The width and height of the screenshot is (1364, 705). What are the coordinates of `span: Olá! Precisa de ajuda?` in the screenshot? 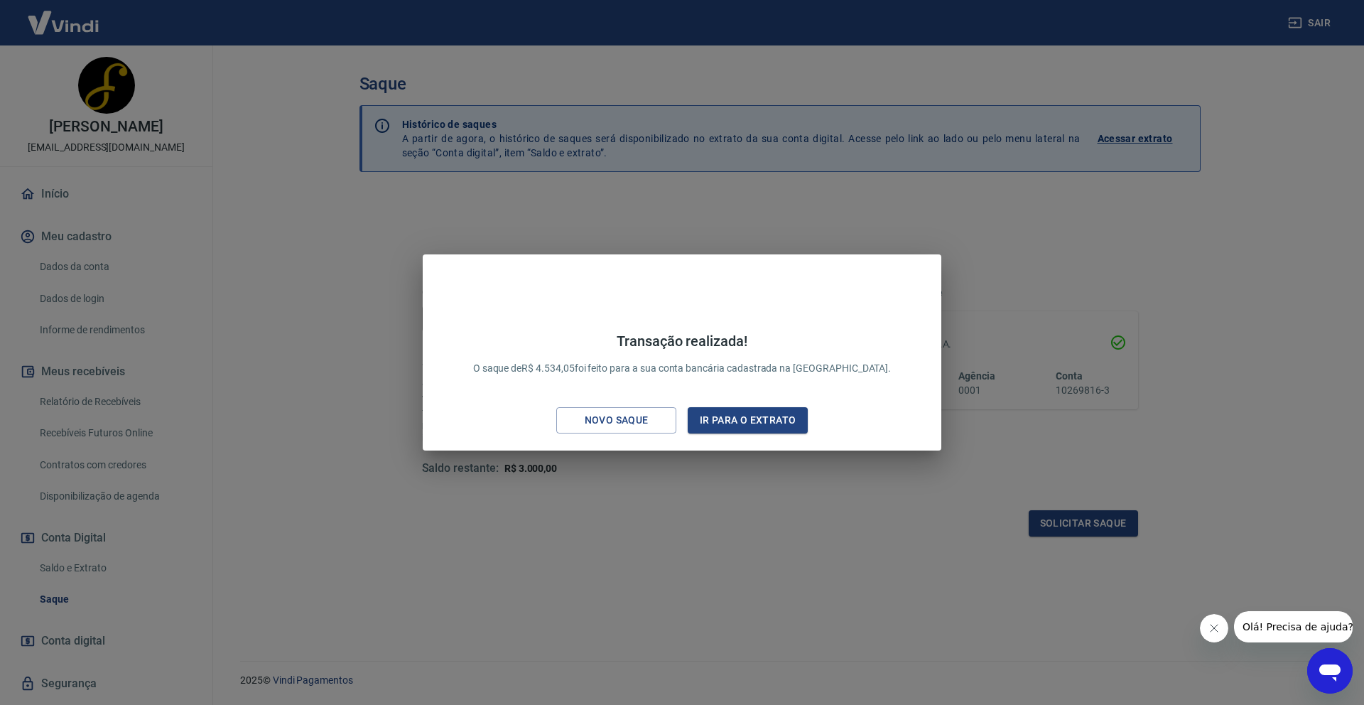 It's located at (64, 16).